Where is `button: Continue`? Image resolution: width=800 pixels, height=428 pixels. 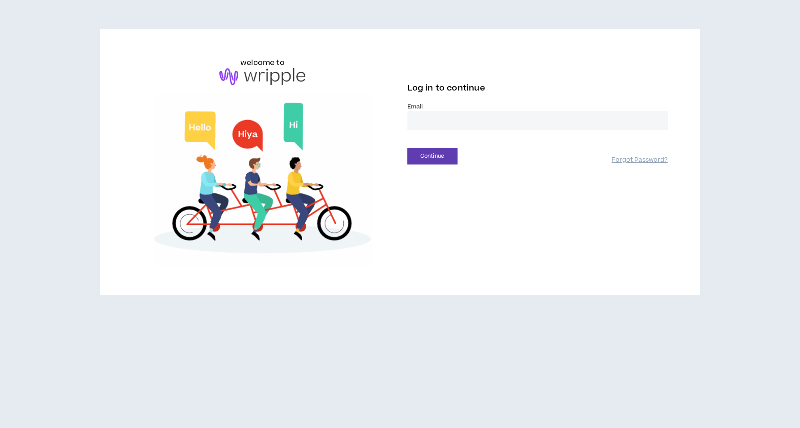
button: Continue is located at coordinates (433, 156).